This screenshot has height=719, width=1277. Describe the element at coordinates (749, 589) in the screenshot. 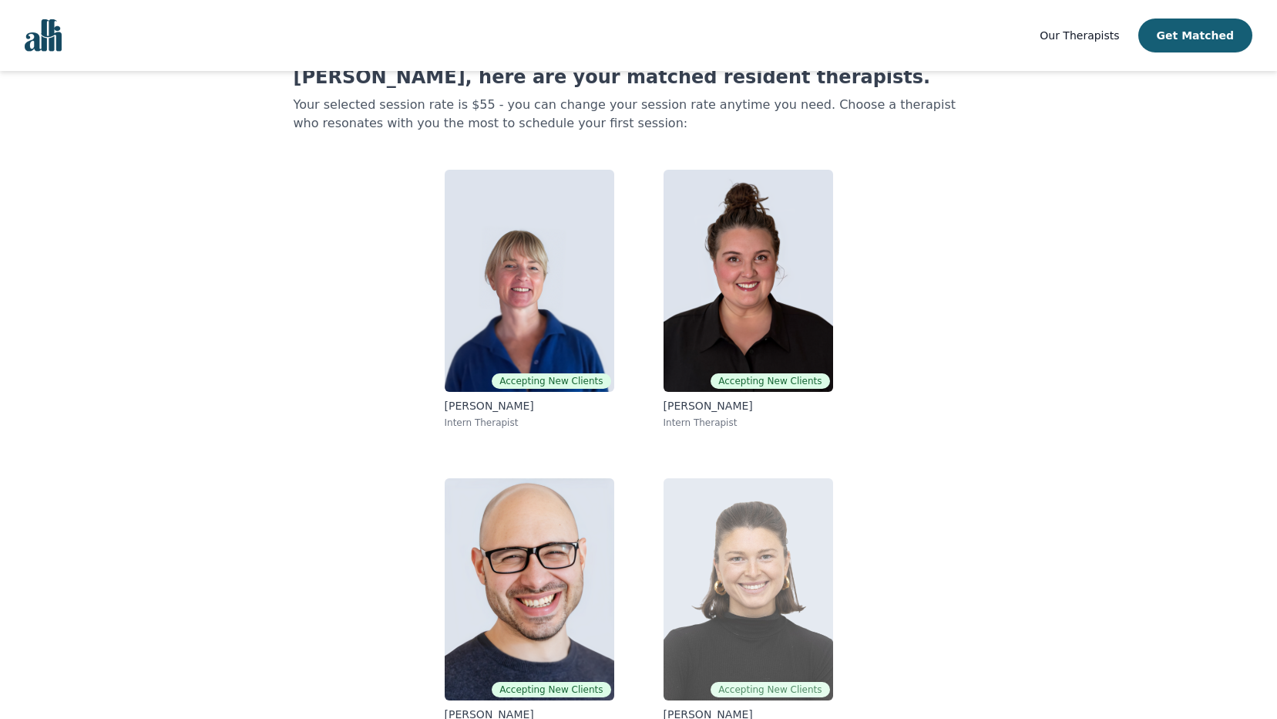

I see `img: Abby Tait` at that location.